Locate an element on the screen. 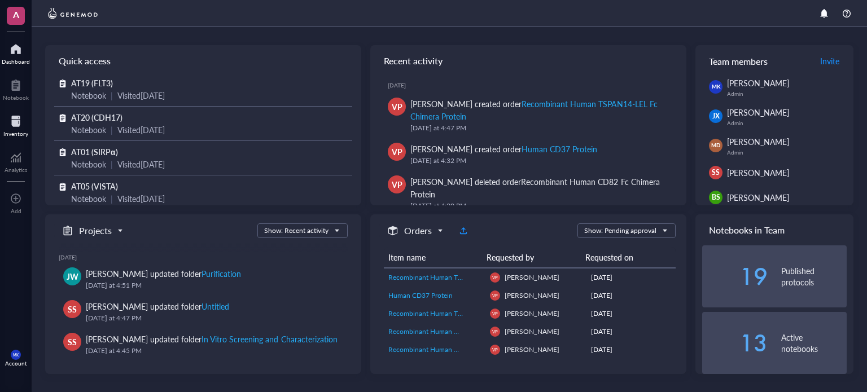 Image resolution: width=867 pixels, height=392 pixels. h5: Orders is located at coordinates (418, 231).